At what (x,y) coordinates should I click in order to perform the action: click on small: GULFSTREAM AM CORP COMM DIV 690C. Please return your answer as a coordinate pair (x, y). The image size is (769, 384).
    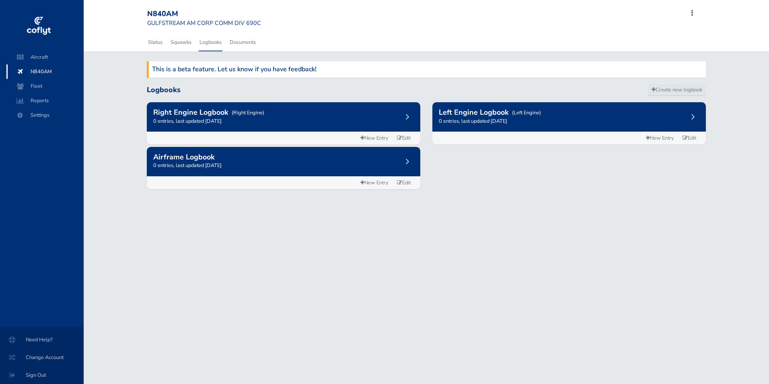
    Looking at the image, I should click on (204, 23).